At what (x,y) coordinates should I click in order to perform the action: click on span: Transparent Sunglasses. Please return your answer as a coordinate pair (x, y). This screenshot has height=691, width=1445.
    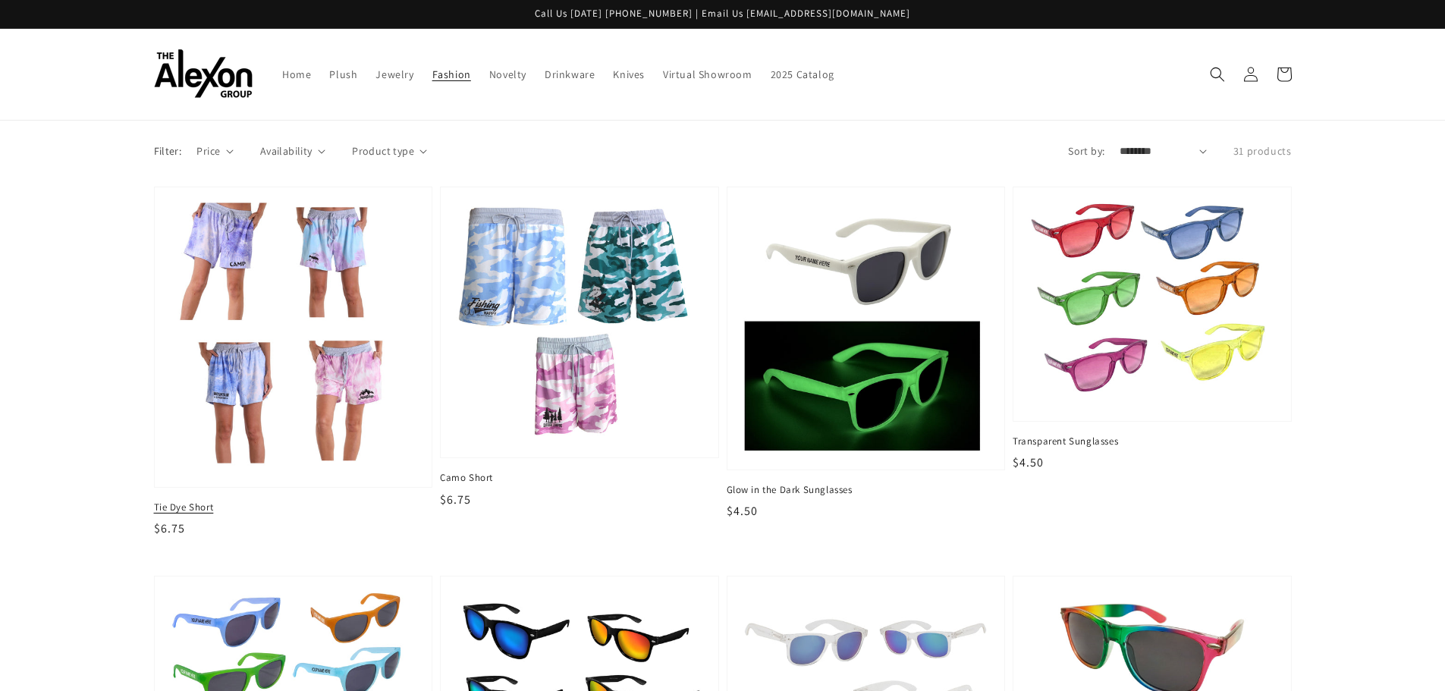
    Looking at the image, I should click on (1152, 441).